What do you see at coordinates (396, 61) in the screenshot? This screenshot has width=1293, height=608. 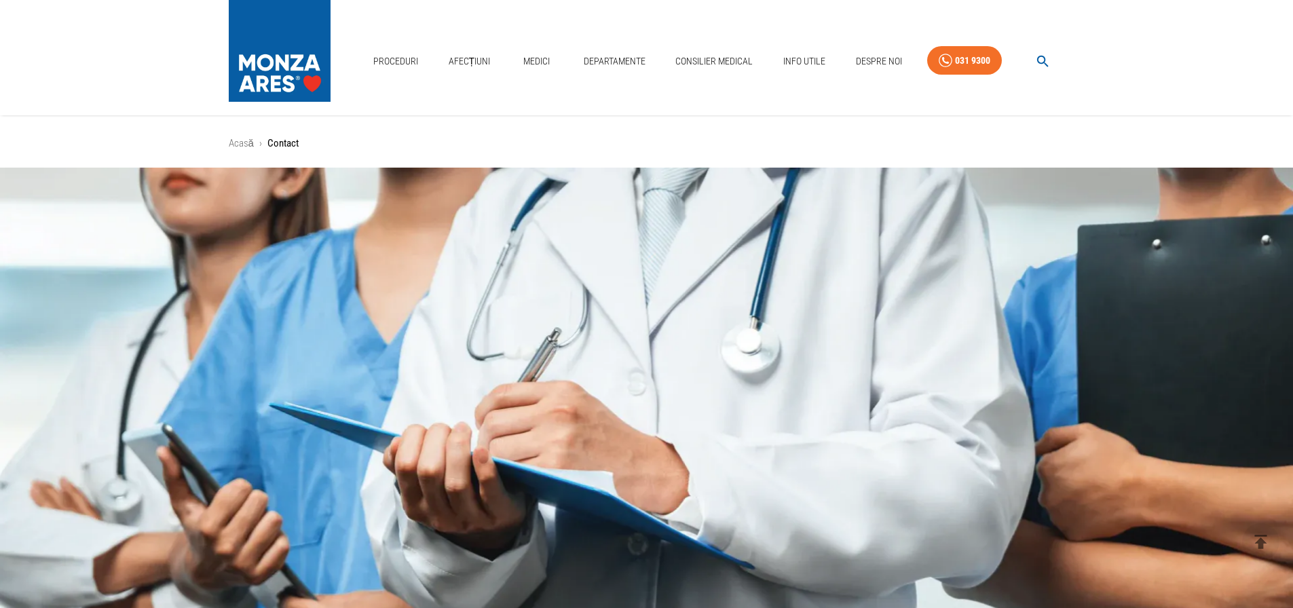 I see `a: Proceduri` at bounding box center [396, 61].